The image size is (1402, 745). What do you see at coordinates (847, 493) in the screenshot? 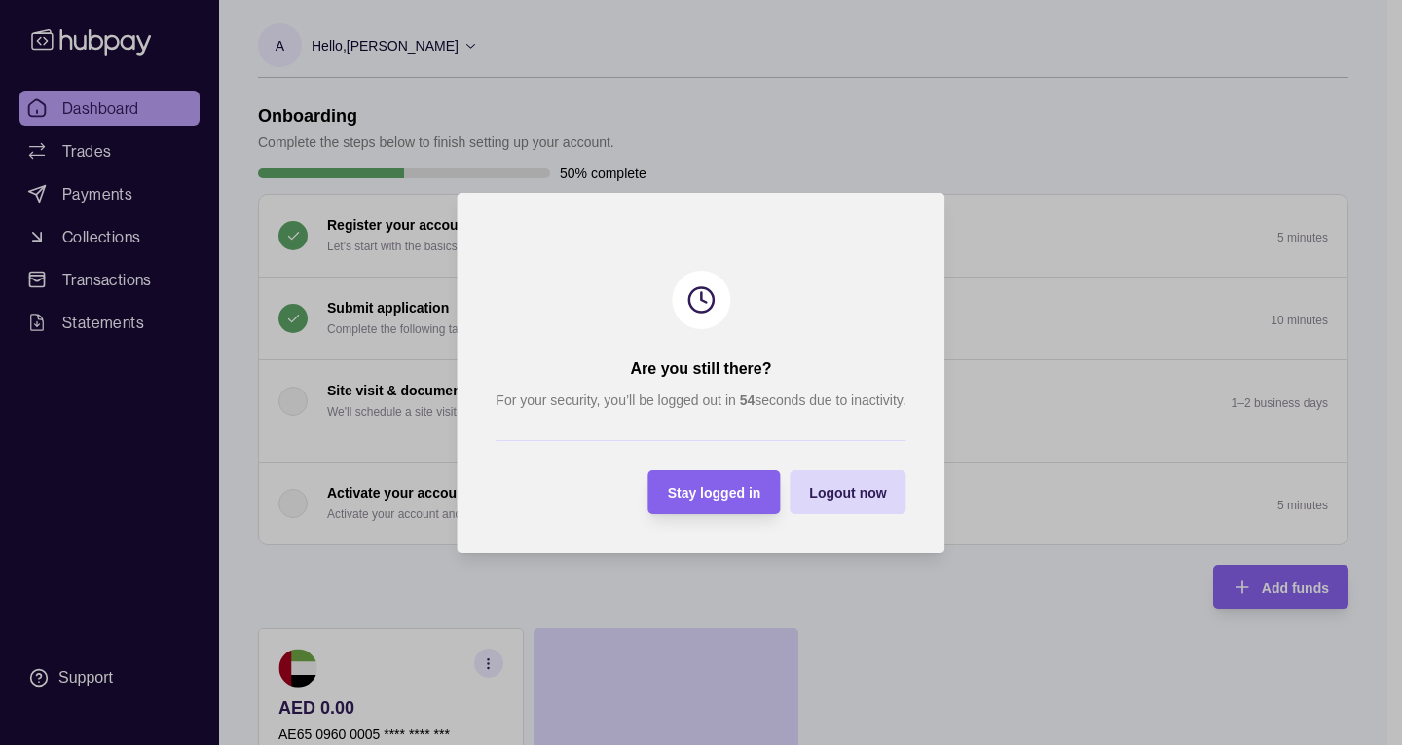
I see `span: Logout now` at bounding box center [847, 493].